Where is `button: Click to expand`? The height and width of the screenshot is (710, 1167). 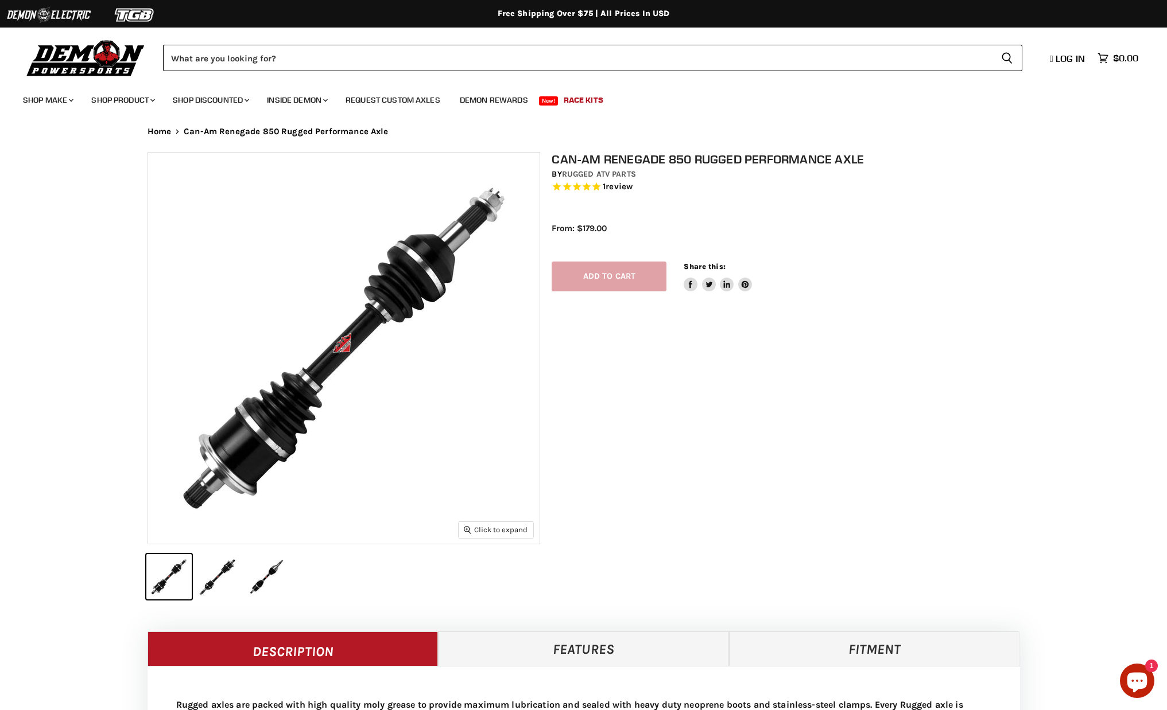
button: Click to expand is located at coordinates (496, 530).